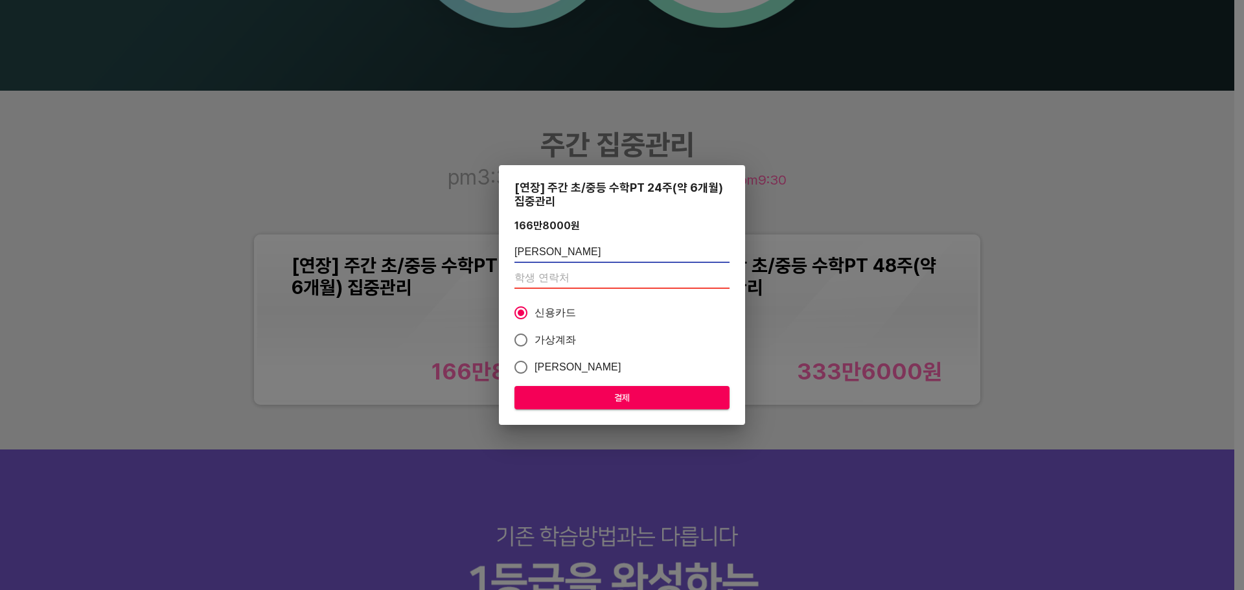 Image resolution: width=1244 pixels, height=590 pixels. I want to click on div: [연장] 주간 초/중등 수학PT 24주(약 6개월) 집중관리, so click(622, 194).